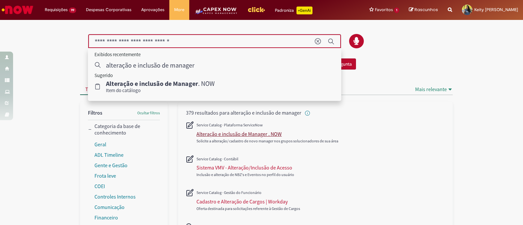 This screenshot has width=523, height=225. Describe the element at coordinates (216, 13) in the screenshot. I see `img: CapexLogo5.png` at that location.